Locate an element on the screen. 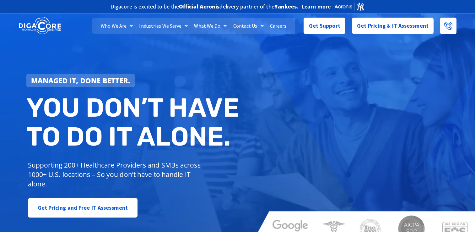  a: What We Do is located at coordinates (210, 26).